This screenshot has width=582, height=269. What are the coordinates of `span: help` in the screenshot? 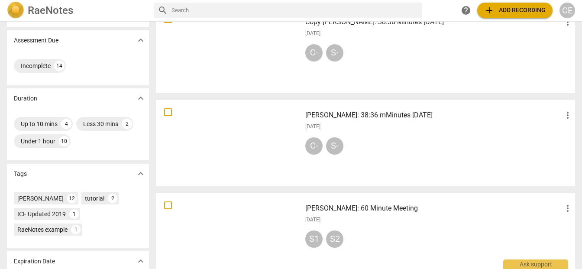 It's located at (466, 10).